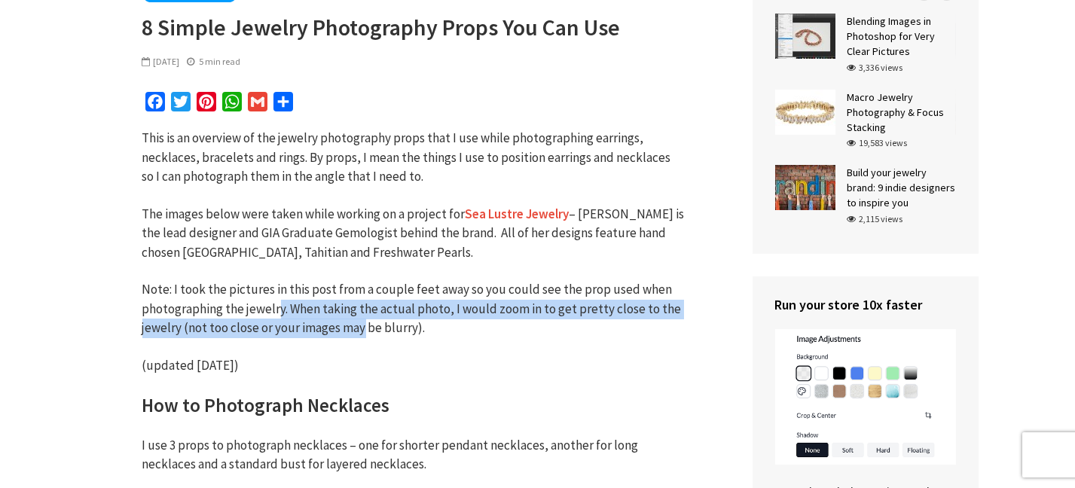 The height and width of the screenshot is (488, 1075). Describe the element at coordinates (875, 219) in the screenshot. I see `div: 2,115 views` at that location.